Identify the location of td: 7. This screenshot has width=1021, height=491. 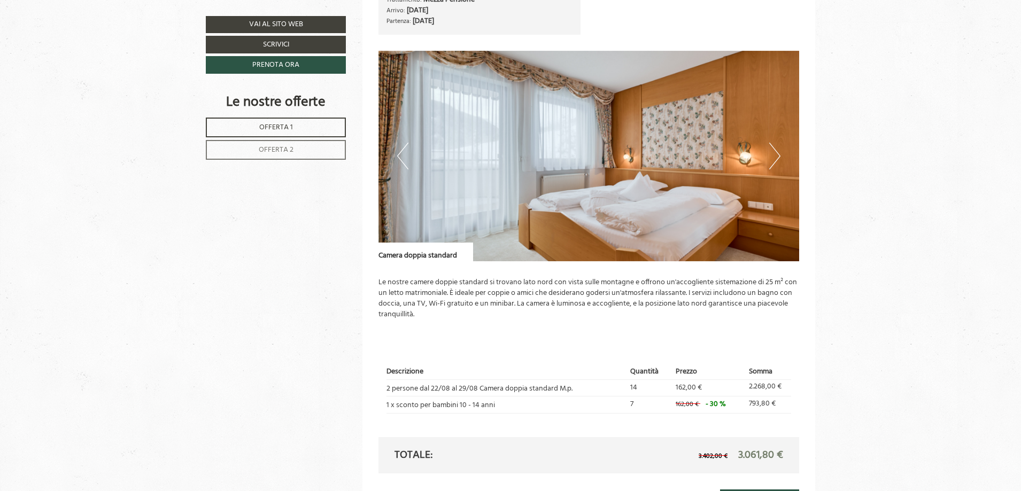
(649, 405).